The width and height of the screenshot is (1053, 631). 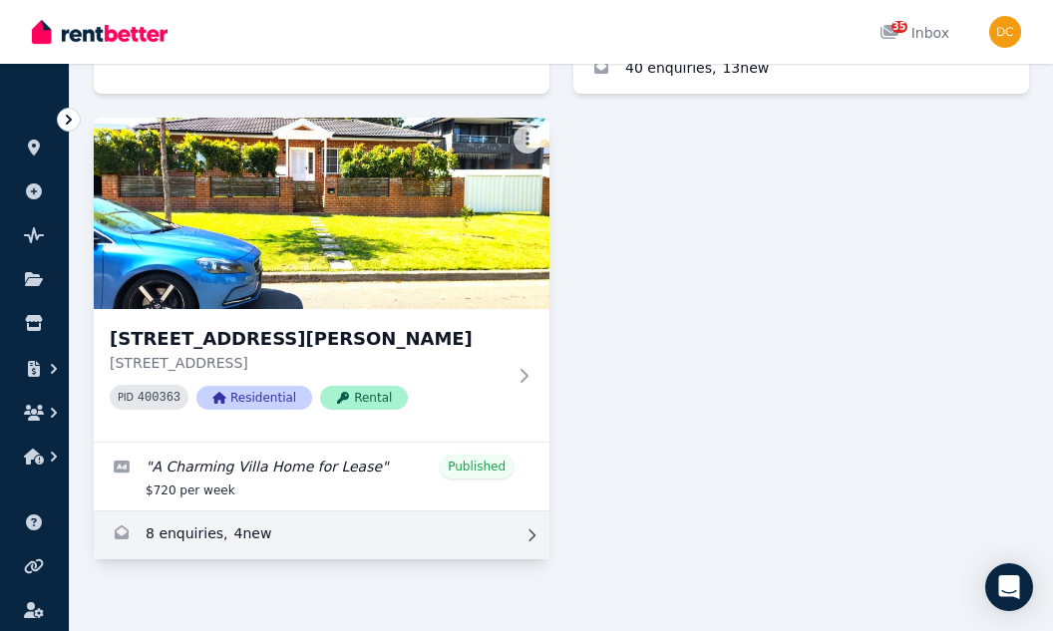 I want to click on code: 400363, so click(x=159, y=398).